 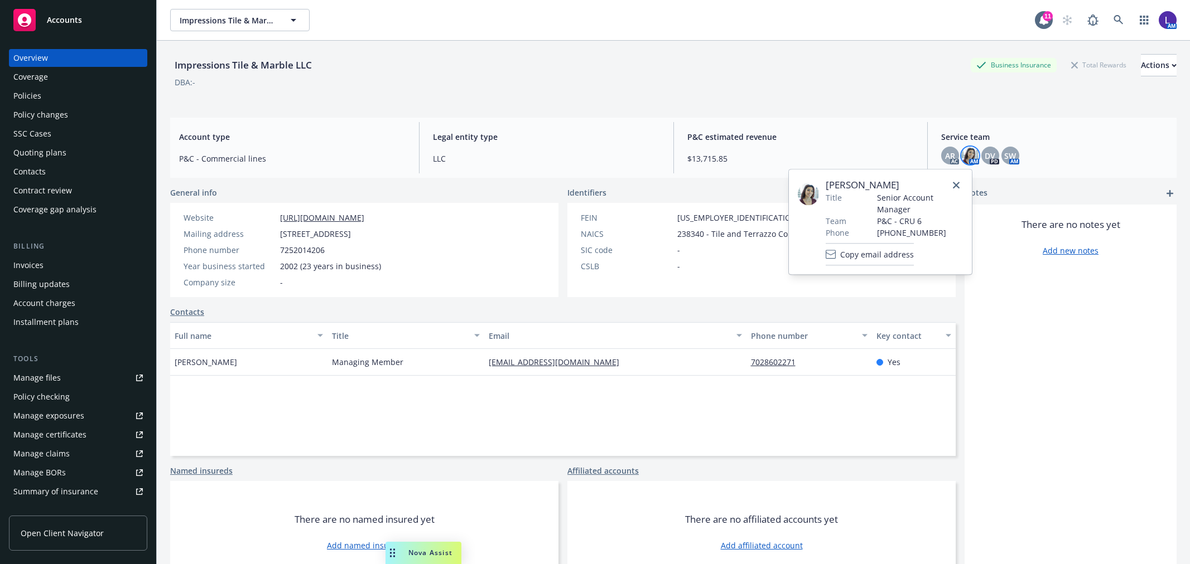 What do you see at coordinates (1158, 65) in the screenshot?
I see `div: Actions` at bounding box center [1158, 65].